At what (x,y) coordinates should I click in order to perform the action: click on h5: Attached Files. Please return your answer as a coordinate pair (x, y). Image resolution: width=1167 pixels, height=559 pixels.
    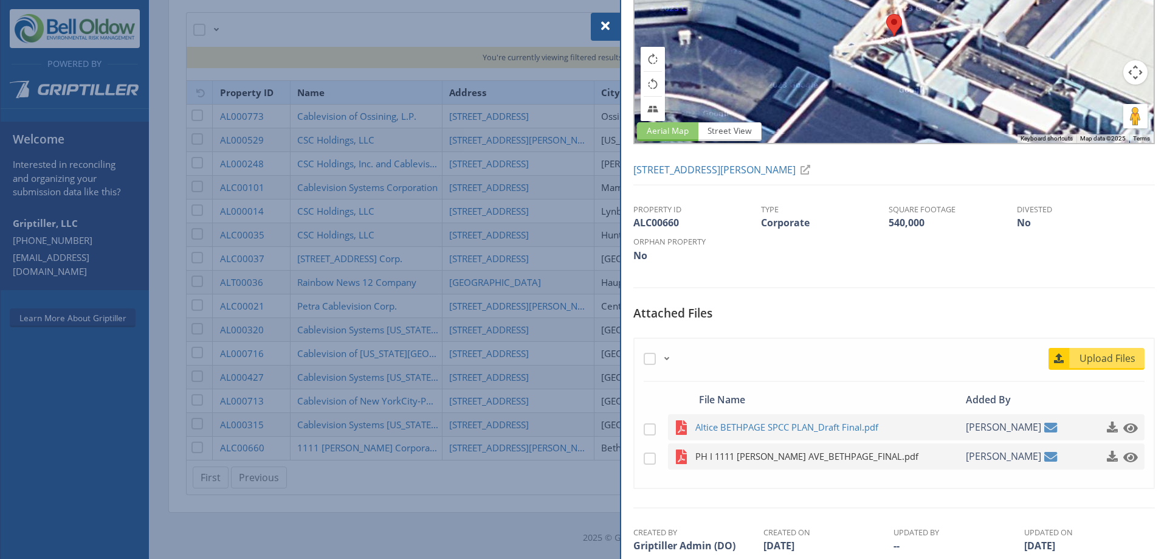
    Looking at the image, I should click on (894, 317).